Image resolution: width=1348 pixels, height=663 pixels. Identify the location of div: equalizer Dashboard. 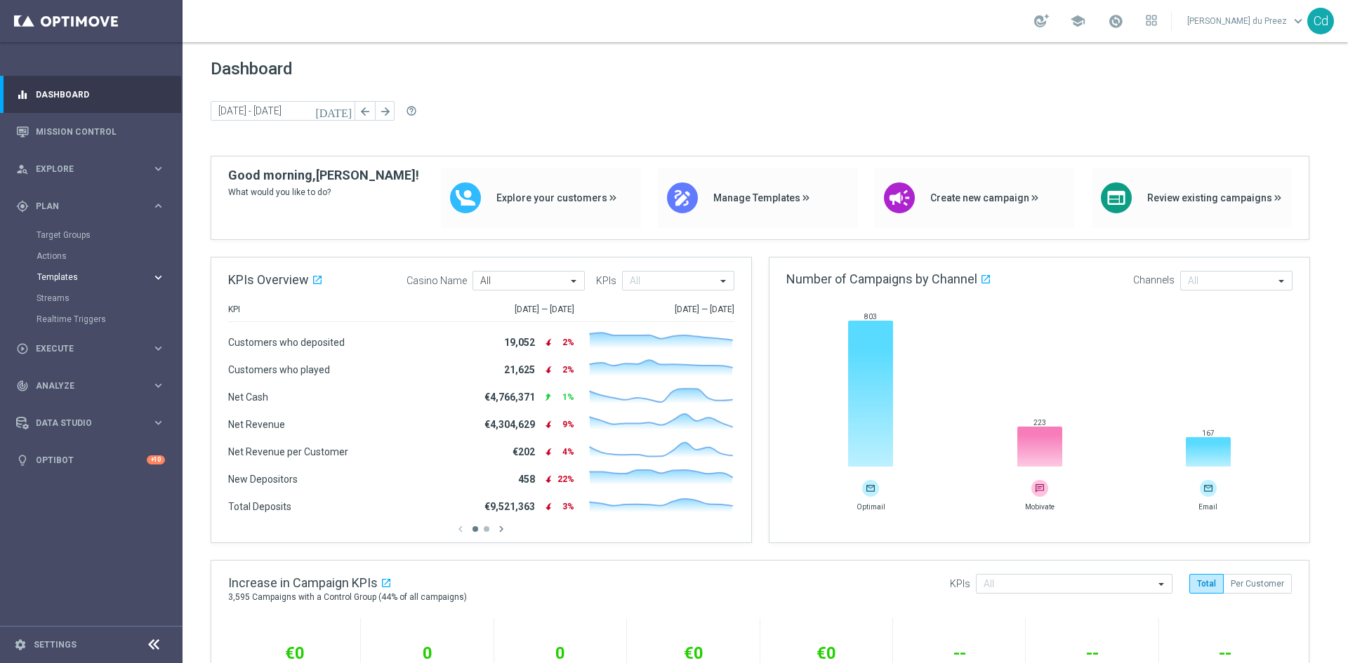
(91, 95).